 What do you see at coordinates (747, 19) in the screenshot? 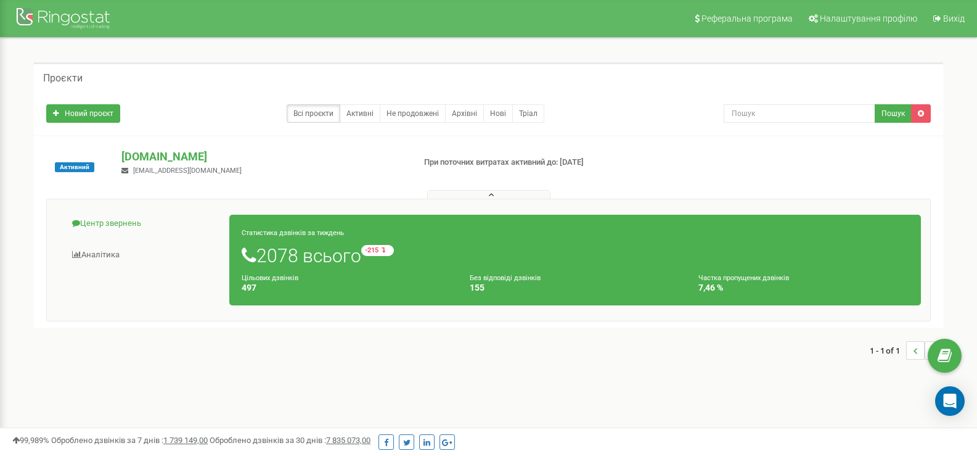
I see `span: Реферальна програма` at bounding box center [747, 19].